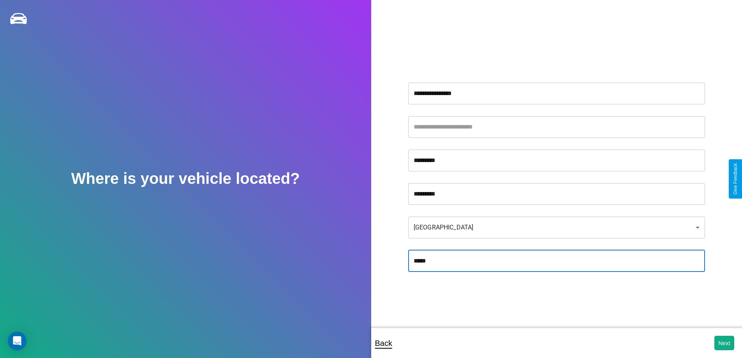 Image resolution: width=742 pixels, height=358 pixels. I want to click on div: Give Feedback, so click(735, 179).